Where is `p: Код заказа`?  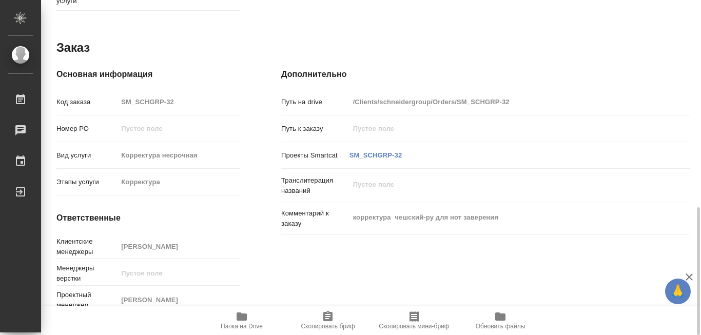 p: Код заказа is located at coordinates (87, 102).